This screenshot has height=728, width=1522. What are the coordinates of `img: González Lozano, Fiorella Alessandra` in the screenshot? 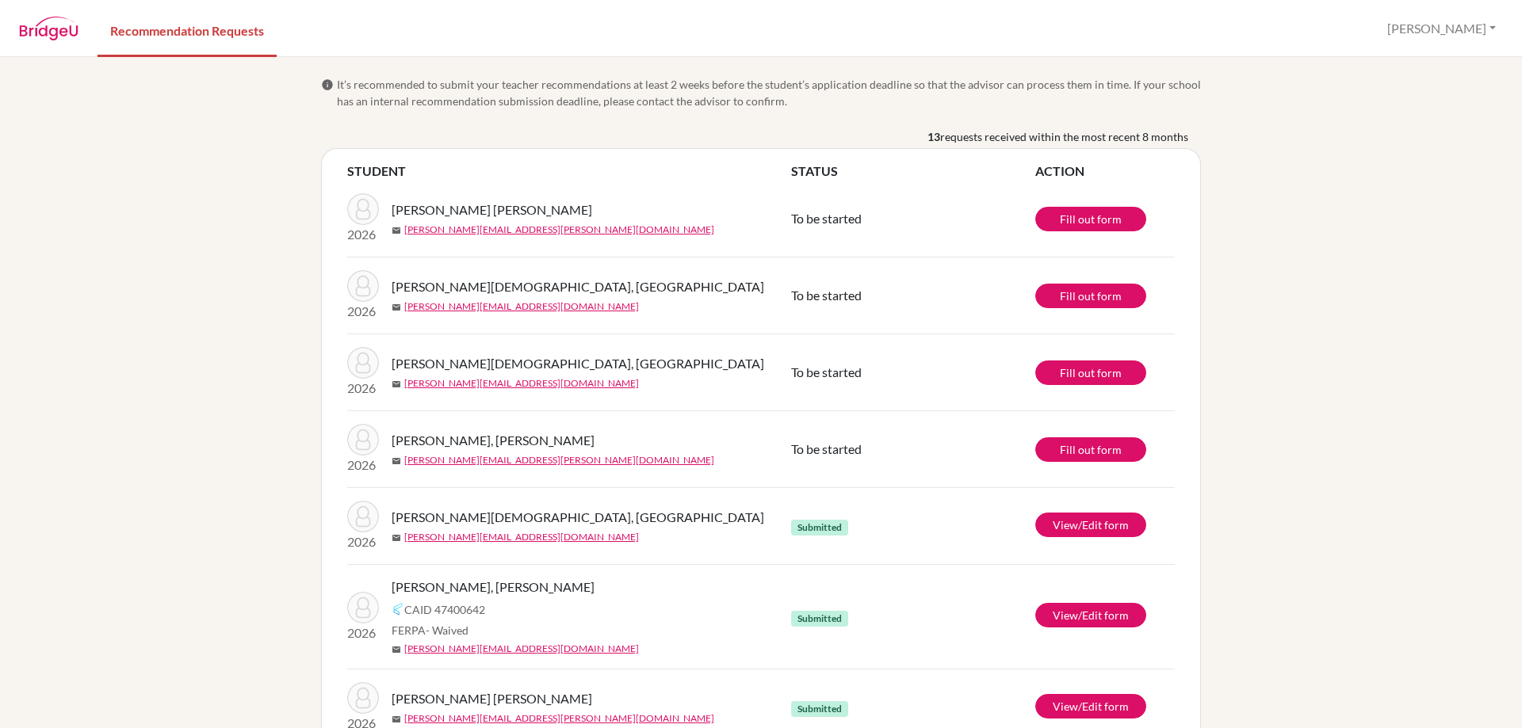 It's located at (363, 440).